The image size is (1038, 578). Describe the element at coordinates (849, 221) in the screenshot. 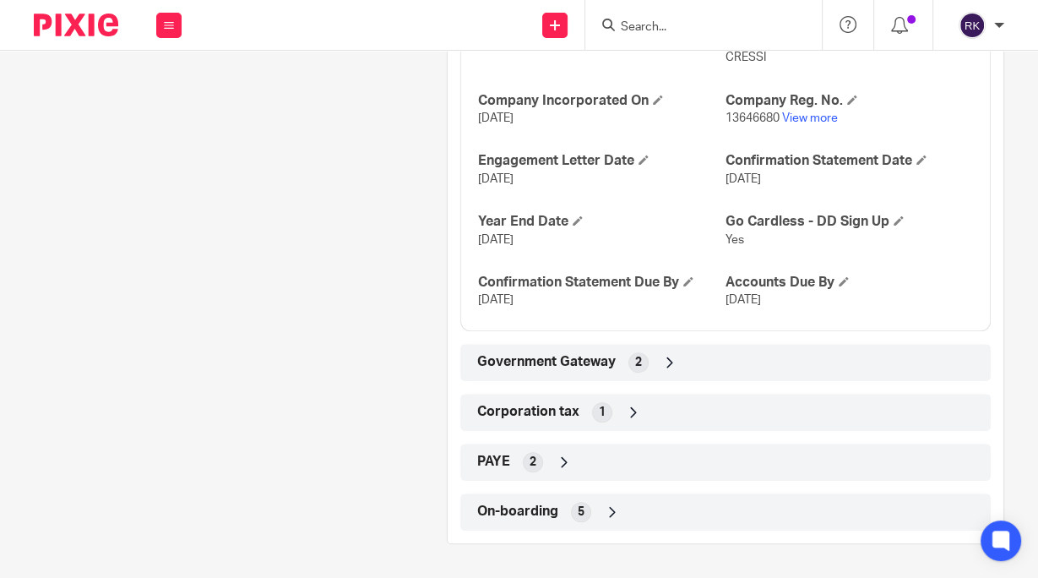

I see `h4: Go Cardless - DD Sign Up` at that location.